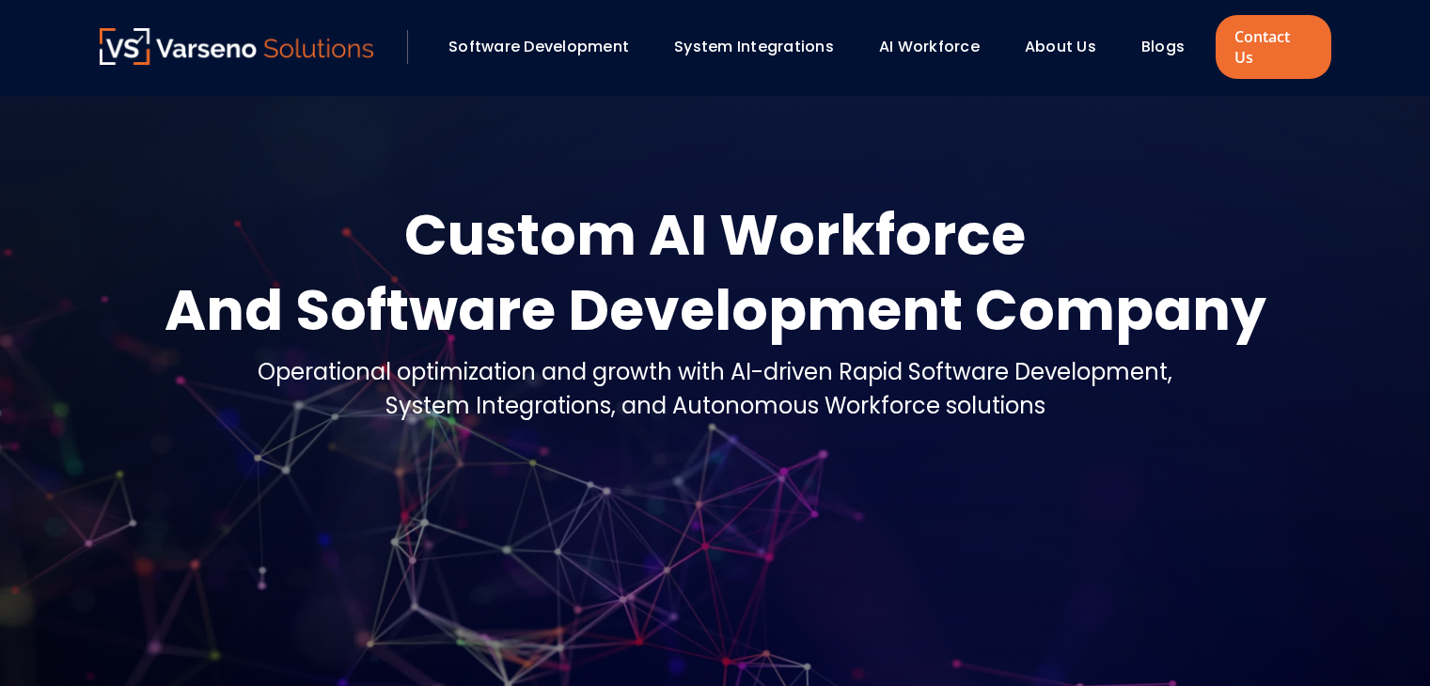 This screenshot has width=1430, height=686. What do you see at coordinates (547, 47) in the screenshot?
I see `div: Software Development` at bounding box center [547, 47].